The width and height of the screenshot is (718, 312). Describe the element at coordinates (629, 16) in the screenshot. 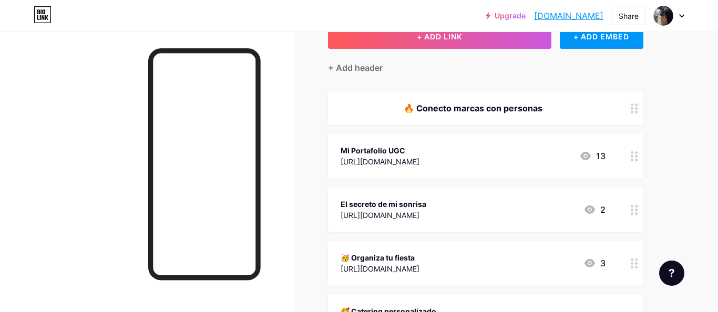

I see `div: Share` at that location.